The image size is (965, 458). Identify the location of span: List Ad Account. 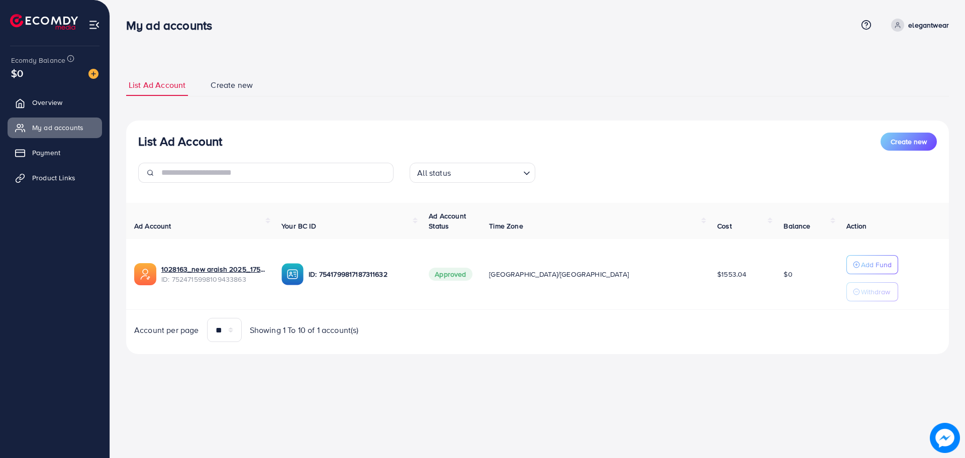
(157, 85).